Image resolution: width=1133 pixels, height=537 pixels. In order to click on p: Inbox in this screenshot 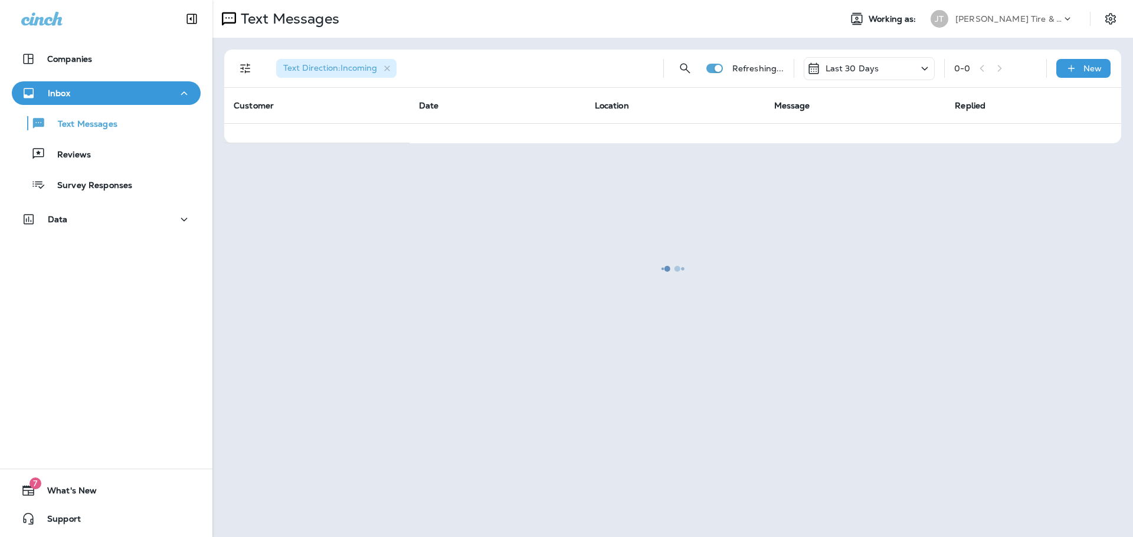, I will do `click(59, 93)`.